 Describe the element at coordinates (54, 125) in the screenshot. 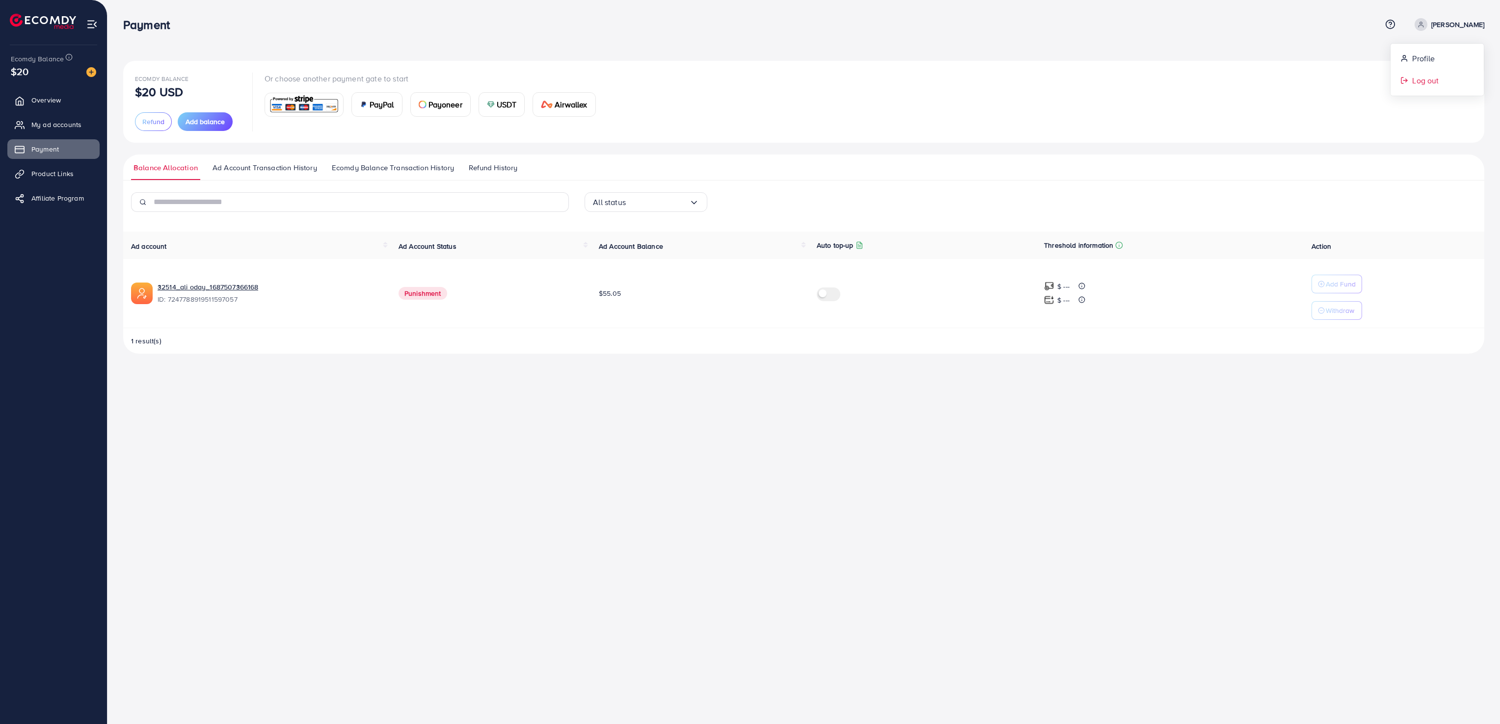

I see `a: My ad accounts` at that location.